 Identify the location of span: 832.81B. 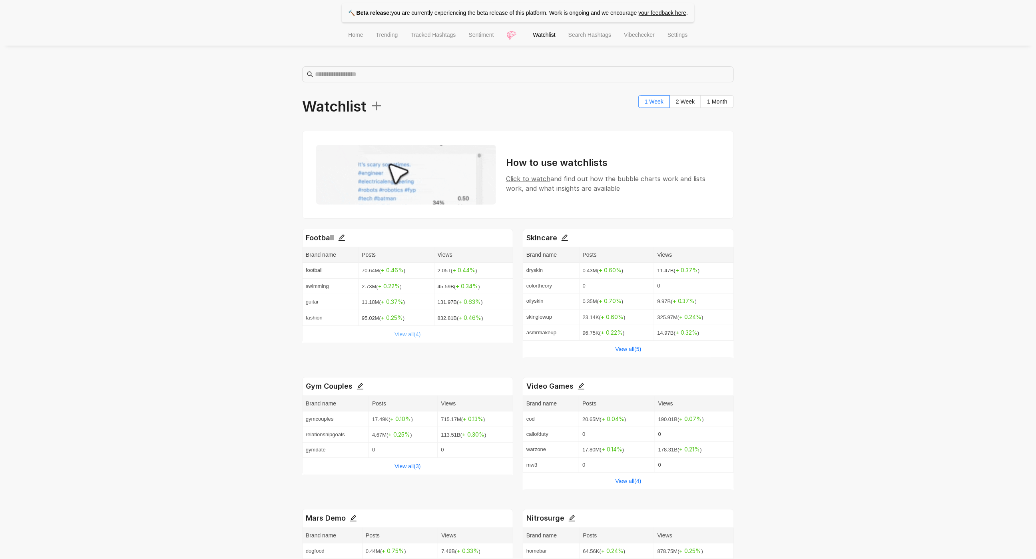
(460, 318).